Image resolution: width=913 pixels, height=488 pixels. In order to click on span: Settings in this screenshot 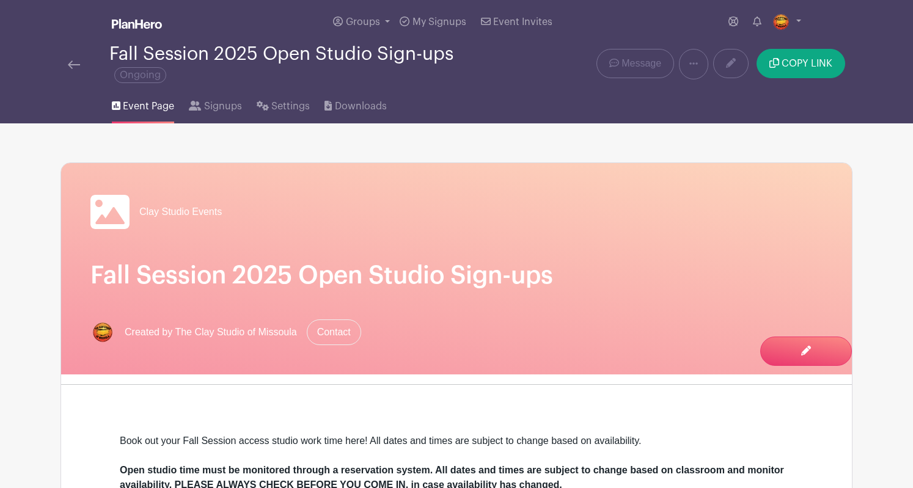, I will do `click(290, 106)`.